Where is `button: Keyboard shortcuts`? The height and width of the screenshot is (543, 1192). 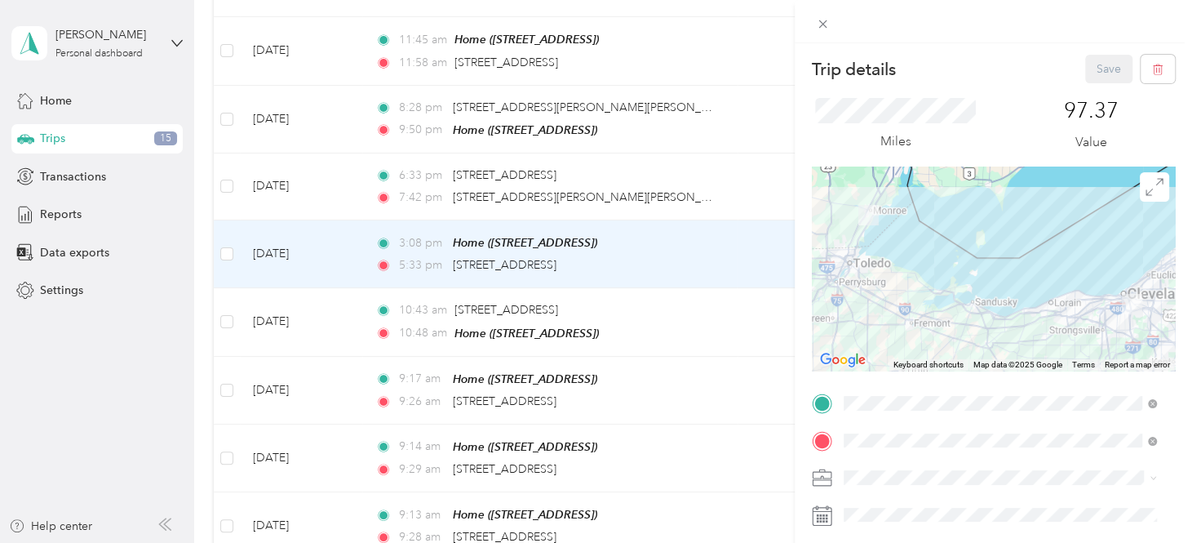
button: Keyboard shortcuts is located at coordinates (928, 365).